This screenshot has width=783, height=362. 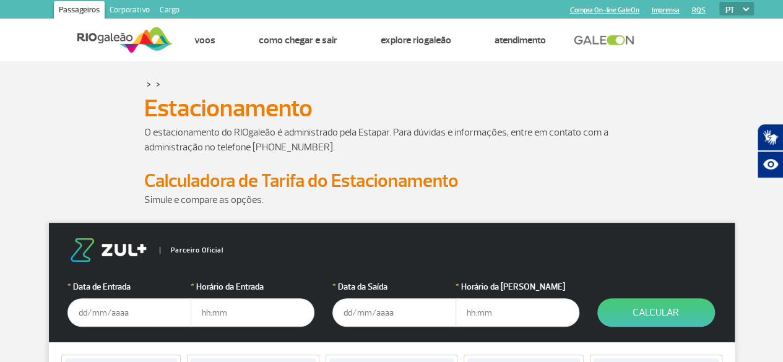 I want to click on a: Cargo, so click(x=170, y=11).